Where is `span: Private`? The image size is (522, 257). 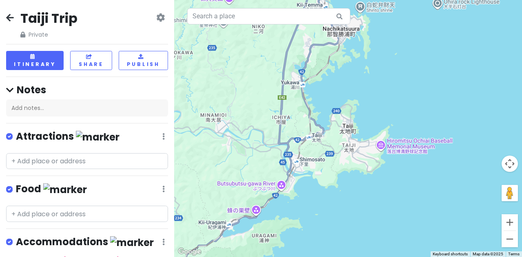 span: Private is located at coordinates (49, 35).